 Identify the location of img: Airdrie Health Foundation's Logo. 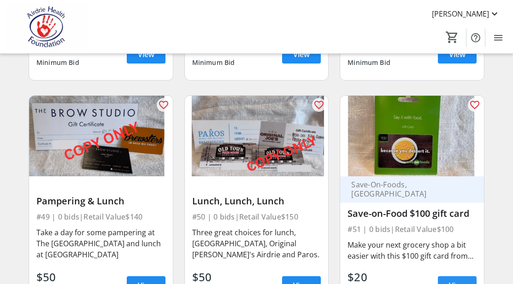
(47, 27).